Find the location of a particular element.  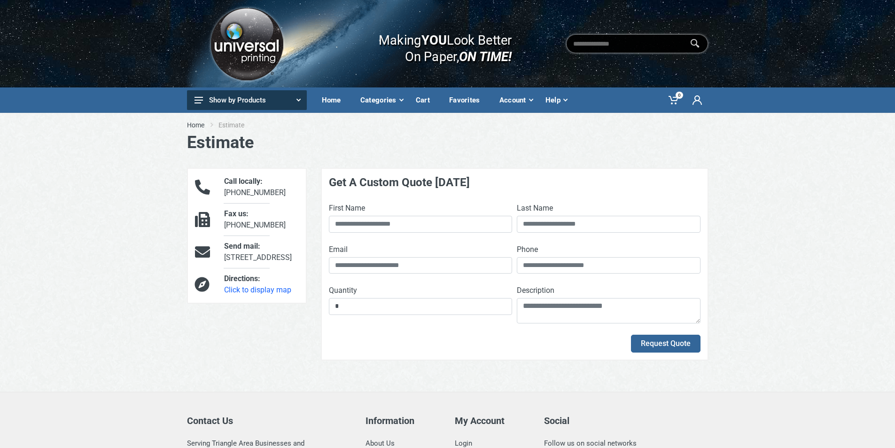

a: Login is located at coordinates (463, 443).